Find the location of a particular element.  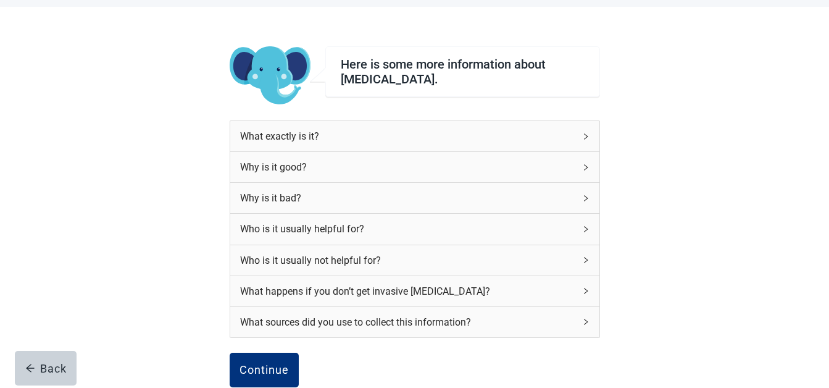

div: Back is located at coordinates (46, 368).